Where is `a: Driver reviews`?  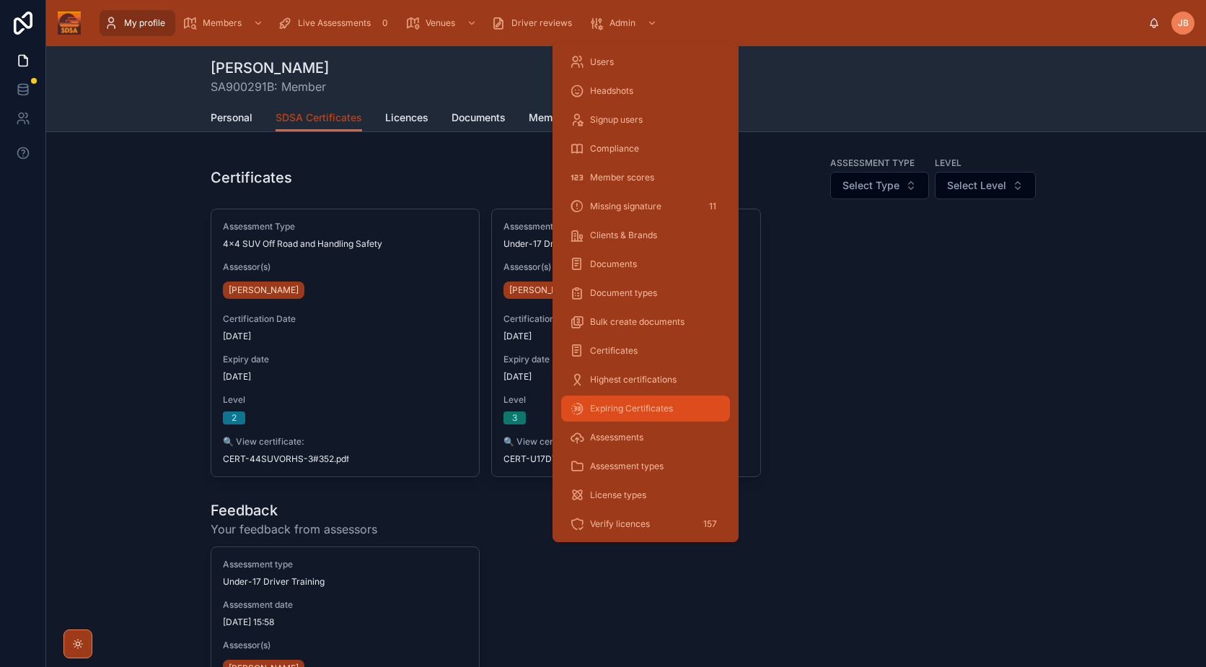
a: Driver reviews is located at coordinates (535, 23).